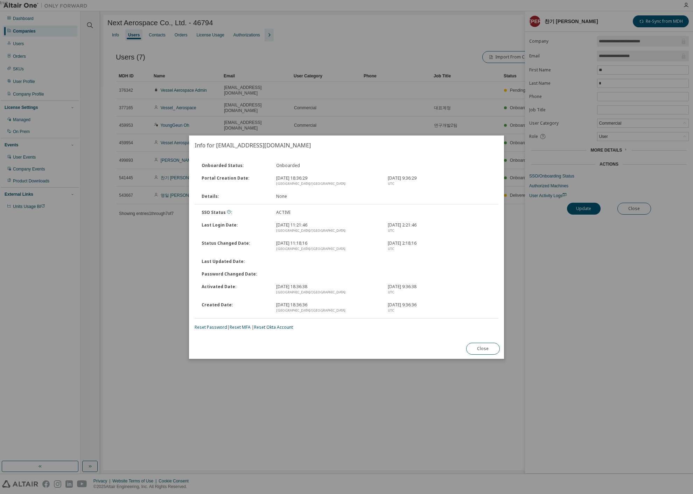  Describe the element at coordinates (483, 348) in the screenshot. I see `button: Close` at that location.